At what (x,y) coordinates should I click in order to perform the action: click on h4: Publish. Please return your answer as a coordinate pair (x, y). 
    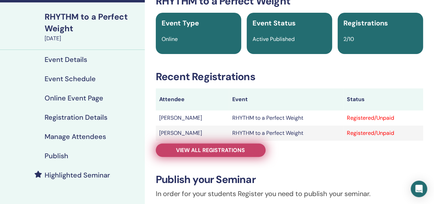
    Looking at the image, I should click on (56, 156).